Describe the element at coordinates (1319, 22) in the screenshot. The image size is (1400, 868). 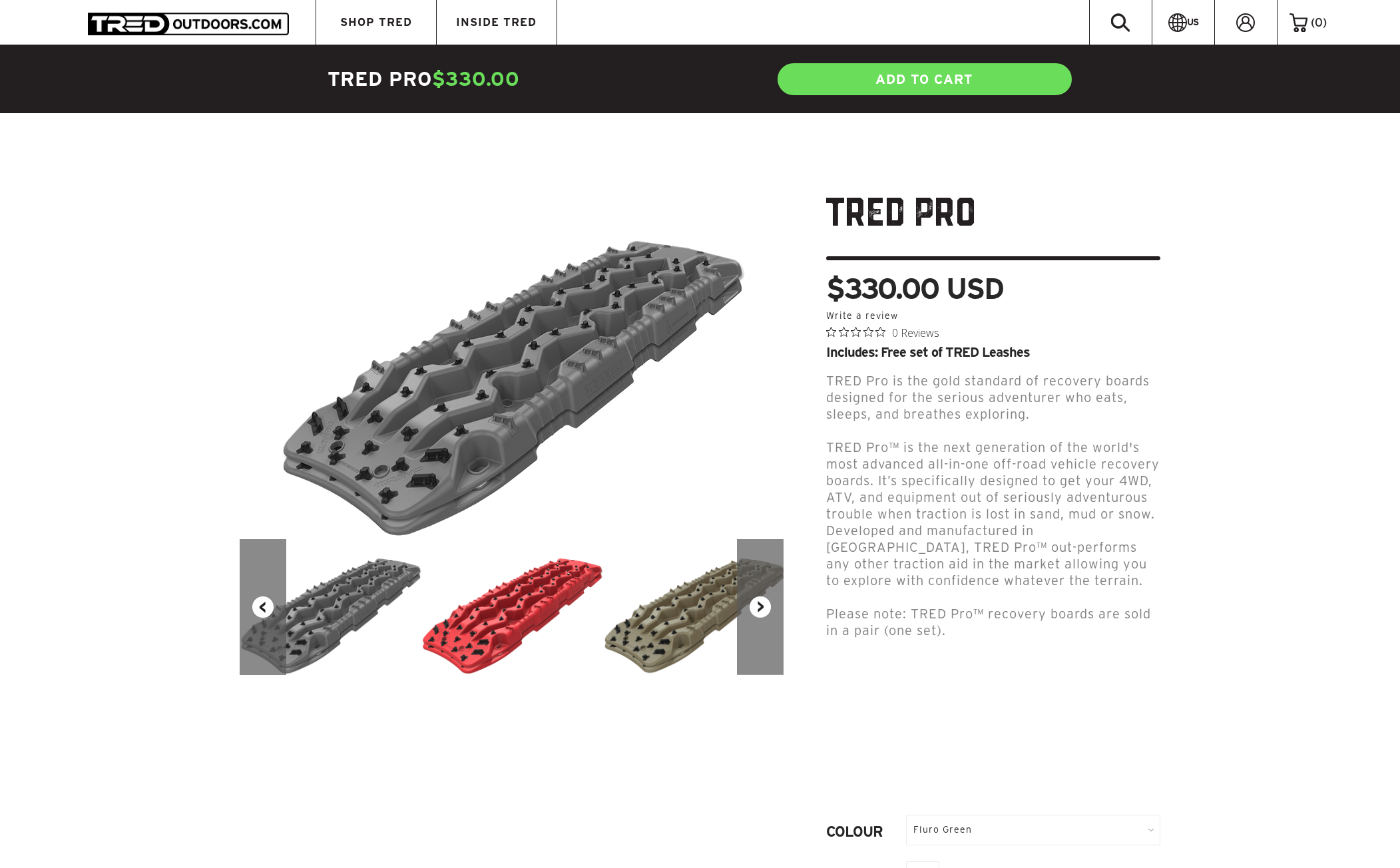
I see `span: 0` at that location.